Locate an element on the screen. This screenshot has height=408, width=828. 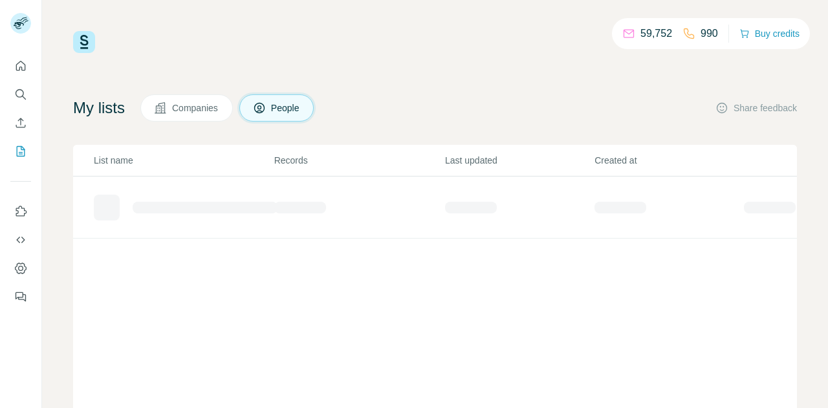
button: Use Surfe on LinkedIn is located at coordinates (21, 212).